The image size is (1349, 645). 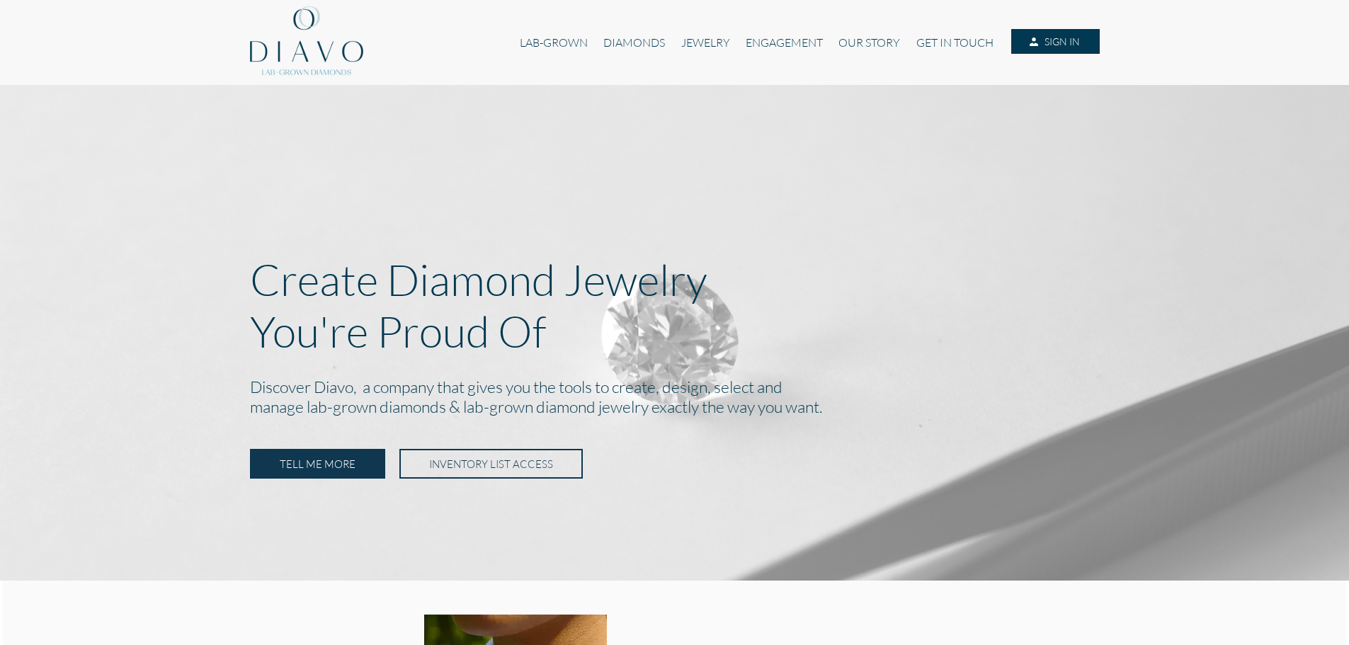 What do you see at coordinates (869, 42) in the screenshot?
I see `a: OUR STORY` at bounding box center [869, 42].